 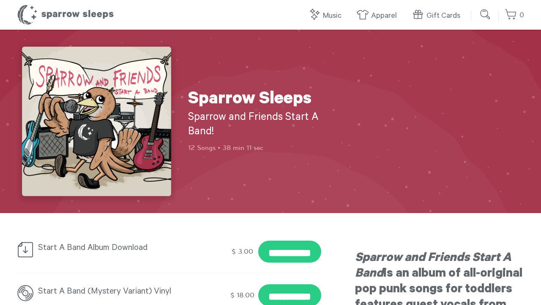 What do you see at coordinates (433, 266) in the screenshot?
I see `em: Sparrow and Friends Start A Band` at bounding box center [433, 266].